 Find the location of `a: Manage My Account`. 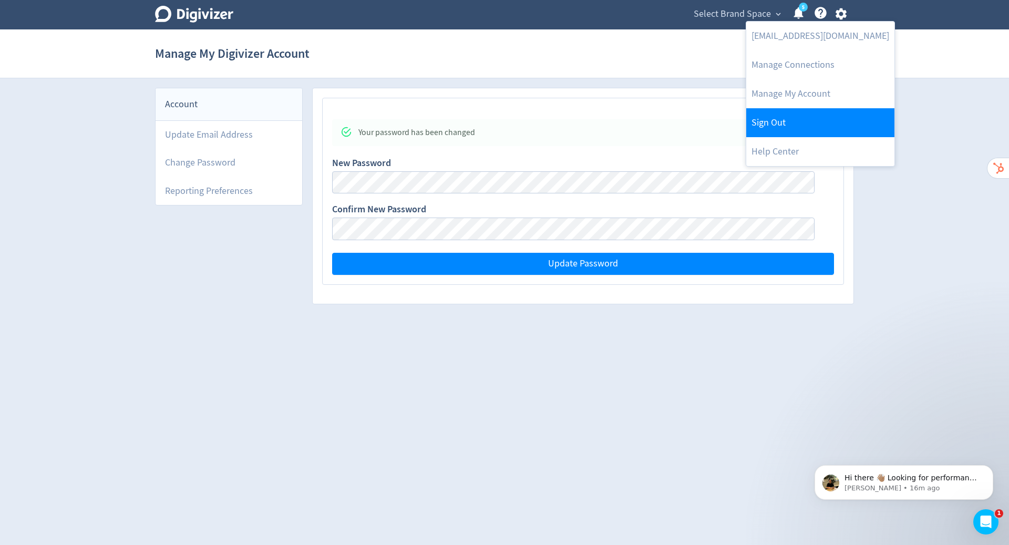

a: Manage My Account is located at coordinates (821, 94).